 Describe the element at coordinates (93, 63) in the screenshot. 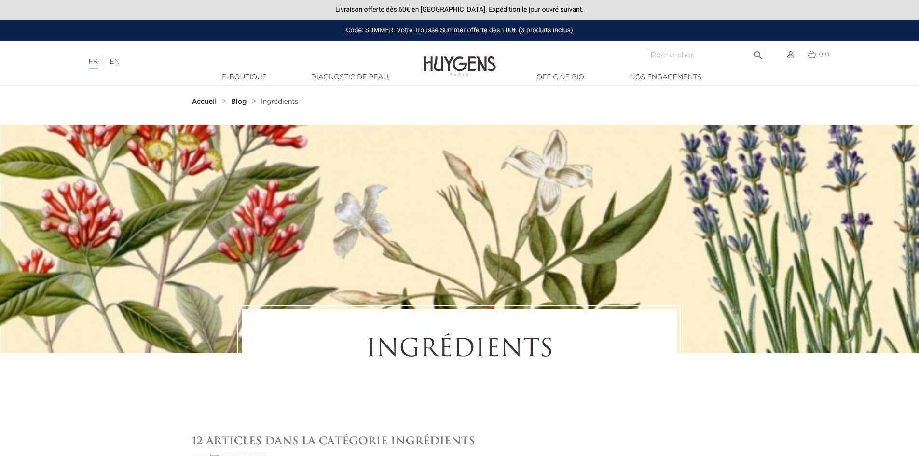

I see `a: FR` at that location.